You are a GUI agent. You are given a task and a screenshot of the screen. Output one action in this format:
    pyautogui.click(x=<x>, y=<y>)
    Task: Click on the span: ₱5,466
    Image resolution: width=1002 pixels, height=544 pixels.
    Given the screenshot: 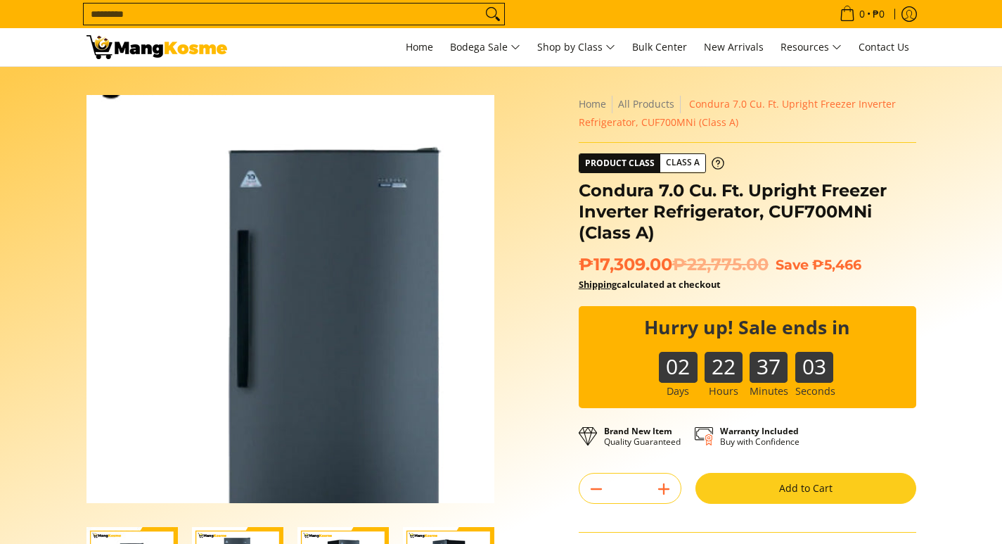 What is the action you would take?
    pyautogui.click(x=837, y=264)
    